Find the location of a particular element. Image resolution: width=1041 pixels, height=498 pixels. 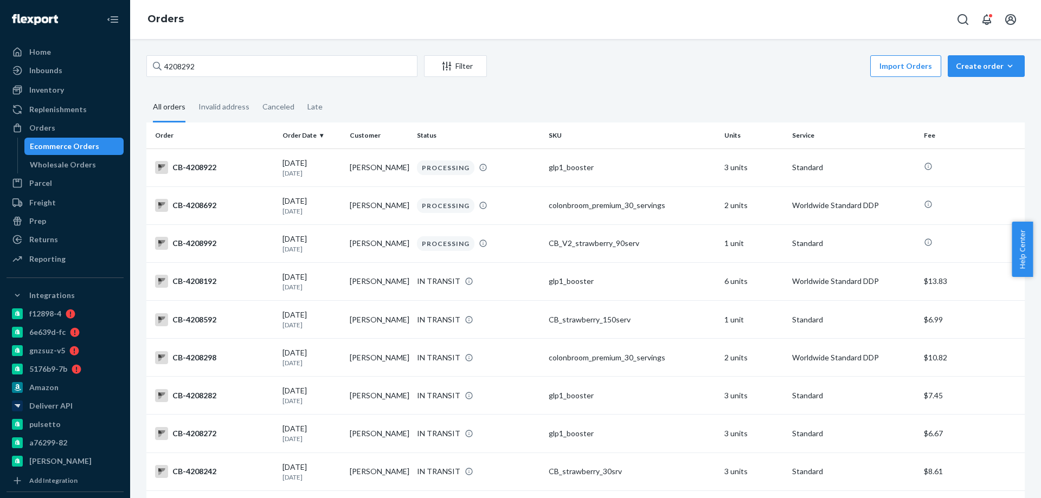

a: Inventory is located at coordinates (65, 90).